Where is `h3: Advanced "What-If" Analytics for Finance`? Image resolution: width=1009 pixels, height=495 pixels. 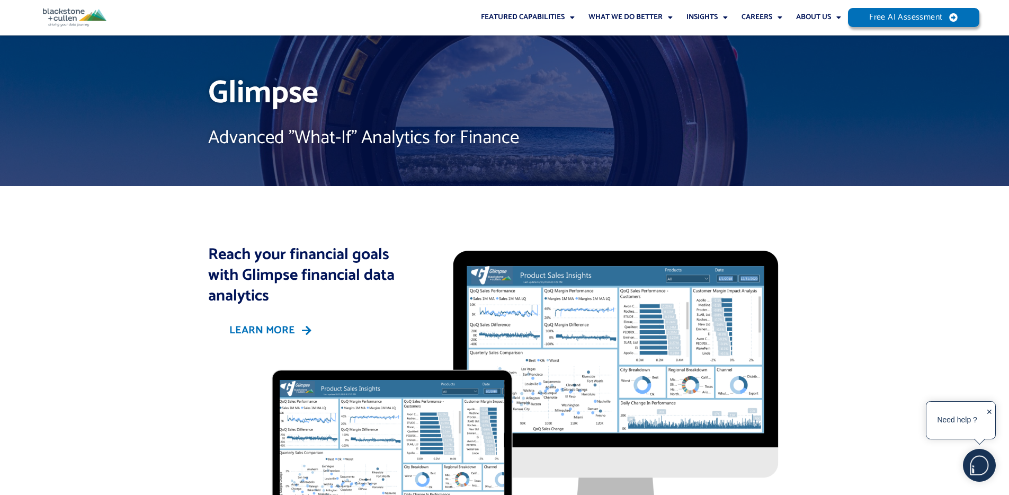
h3: Advanced "What-If" Analytics for Finance is located at coordinates (387, 138).